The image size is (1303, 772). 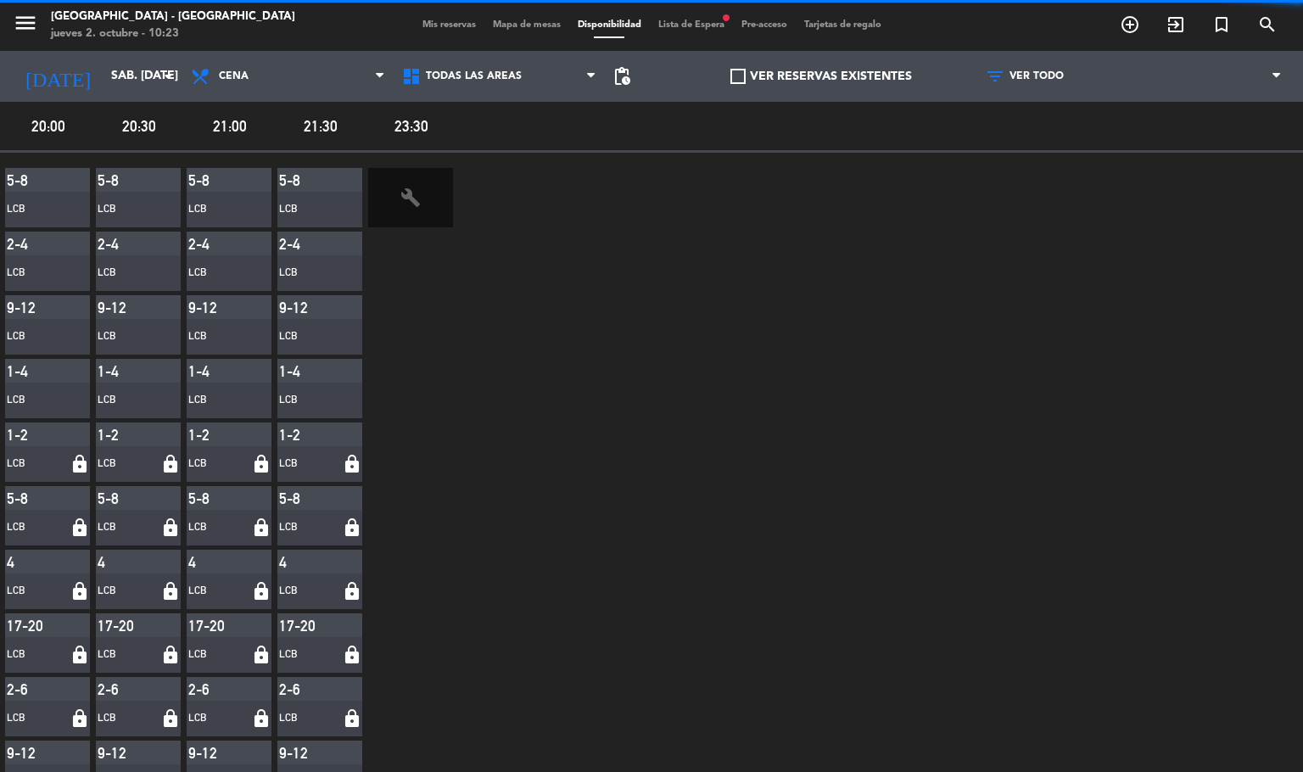 What do you see at coordinates (609, 25) in the screenshot?
I see `span: Disponibilidad` at bounding box center [609, 25].